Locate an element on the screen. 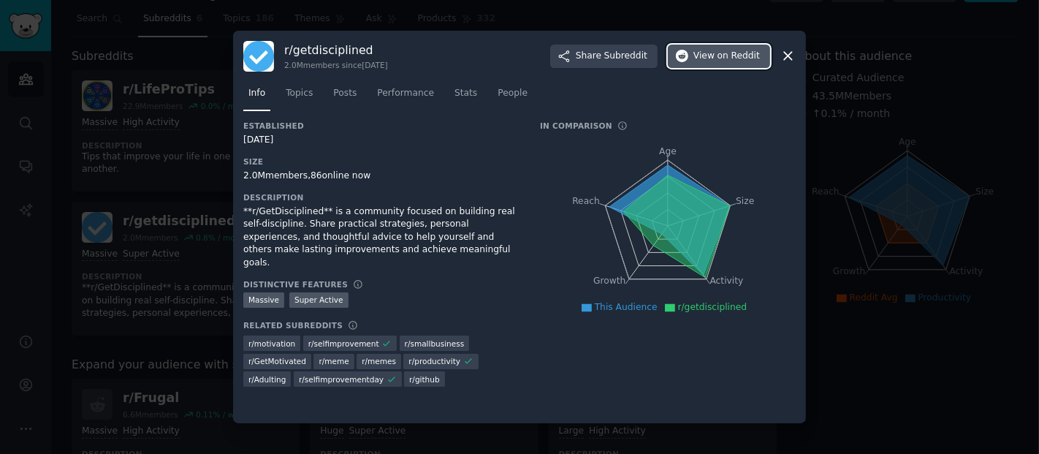 This screenshot has width=1039, height=454. span: on Reddit is located at coordinates (739, 56).